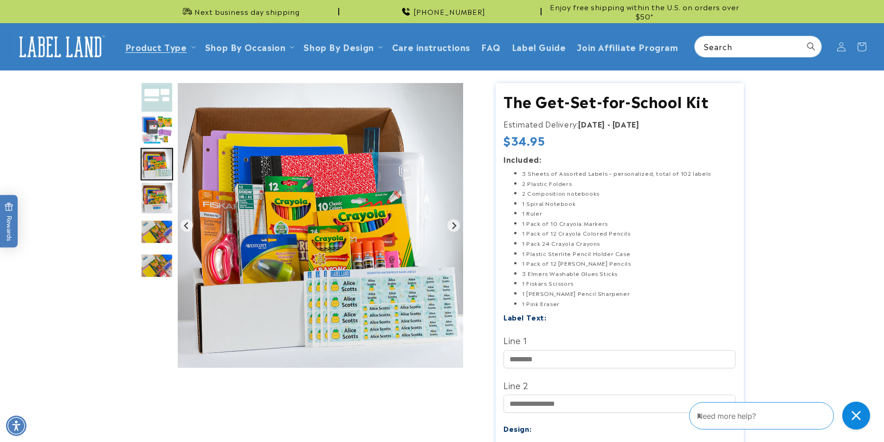  What do you see at coordinates (247, 12) in the screenshot?
I see `span: Next business day shipping` at bounding box center [247, 12].